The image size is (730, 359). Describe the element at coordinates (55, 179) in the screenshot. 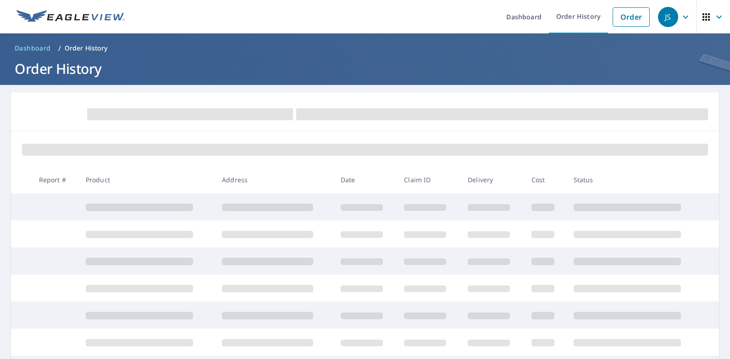

I see `th: Report #` at that location.